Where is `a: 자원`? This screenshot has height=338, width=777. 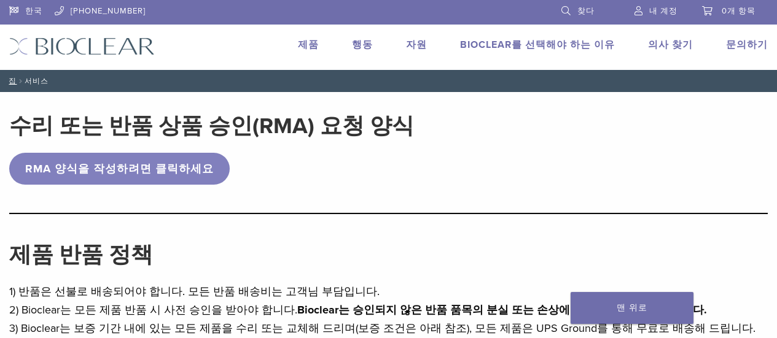
a: 자원 is located at coordinates (416, 45).